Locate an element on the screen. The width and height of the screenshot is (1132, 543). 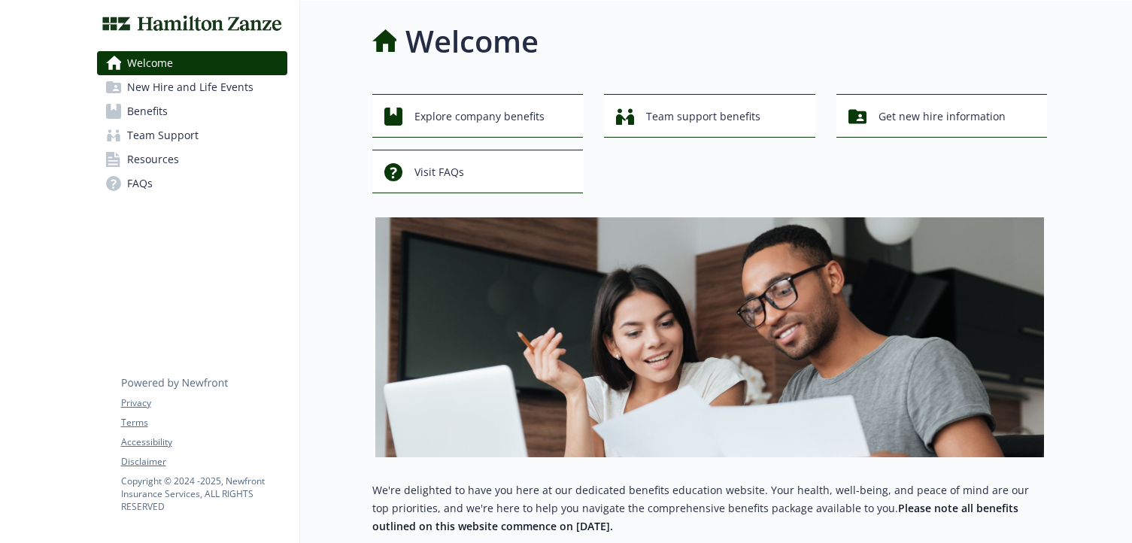
h1: Welcome is located at coordinates (472, 41).